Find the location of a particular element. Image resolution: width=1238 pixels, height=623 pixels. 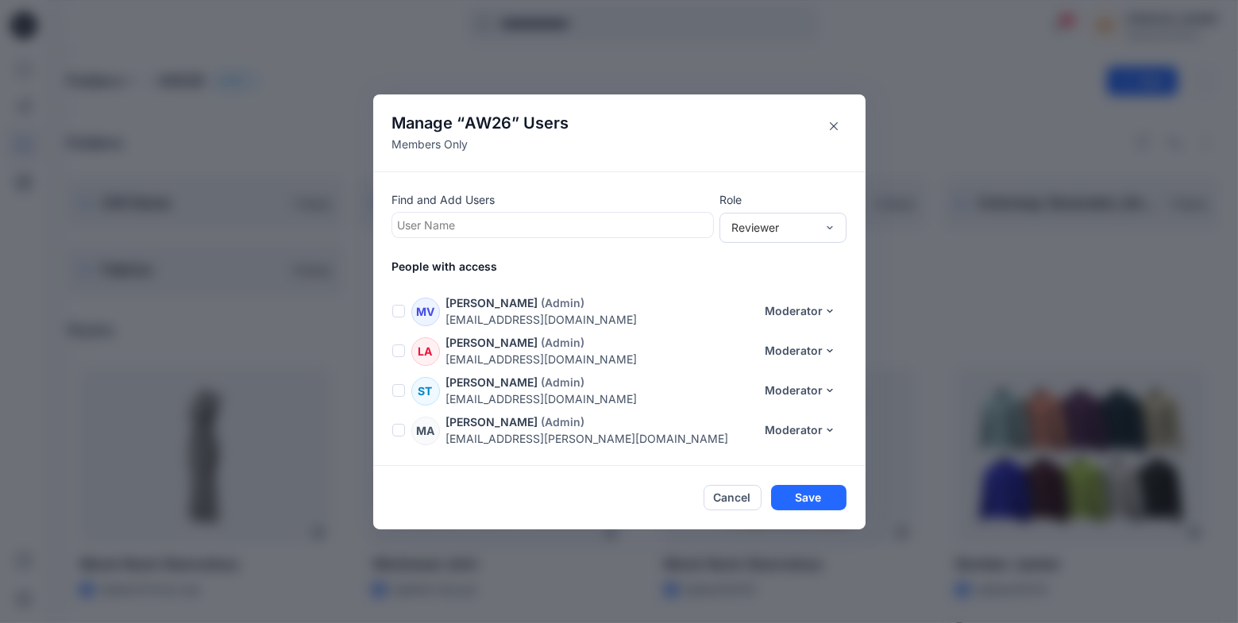

button: Close is located at coordinates (834, 126).